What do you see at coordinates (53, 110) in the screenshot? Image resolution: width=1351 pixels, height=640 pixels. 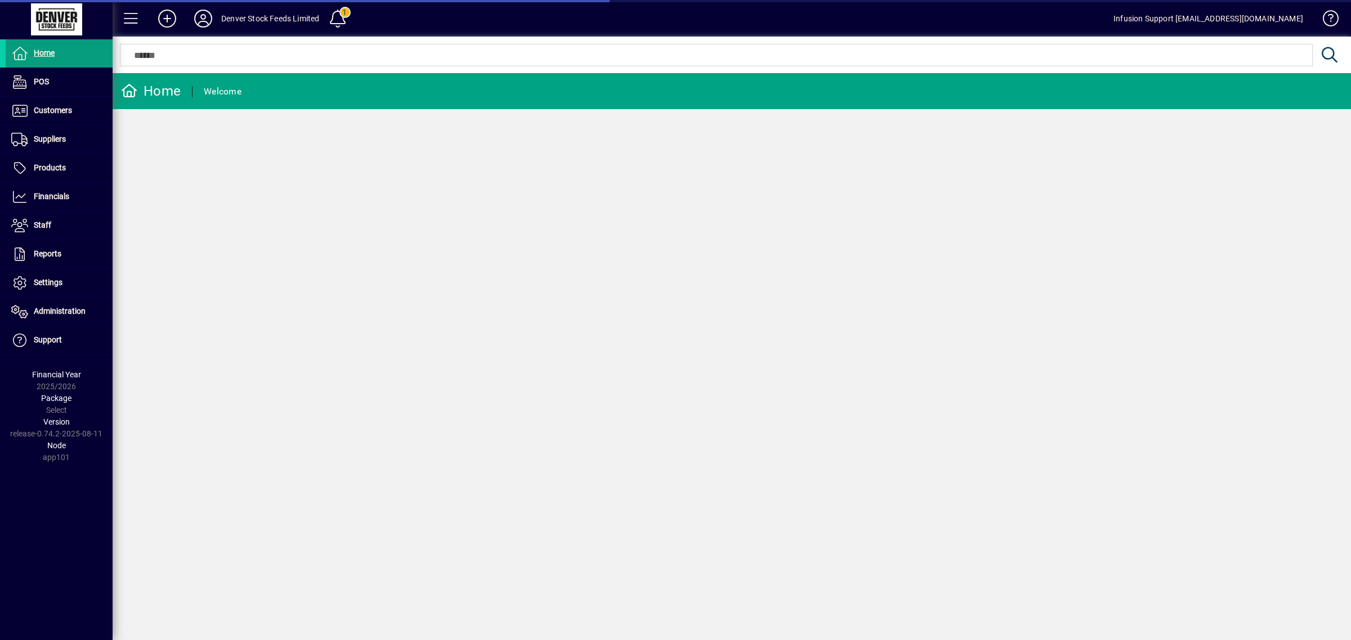 I see `span: Customers` at bounding box center [53, 110].